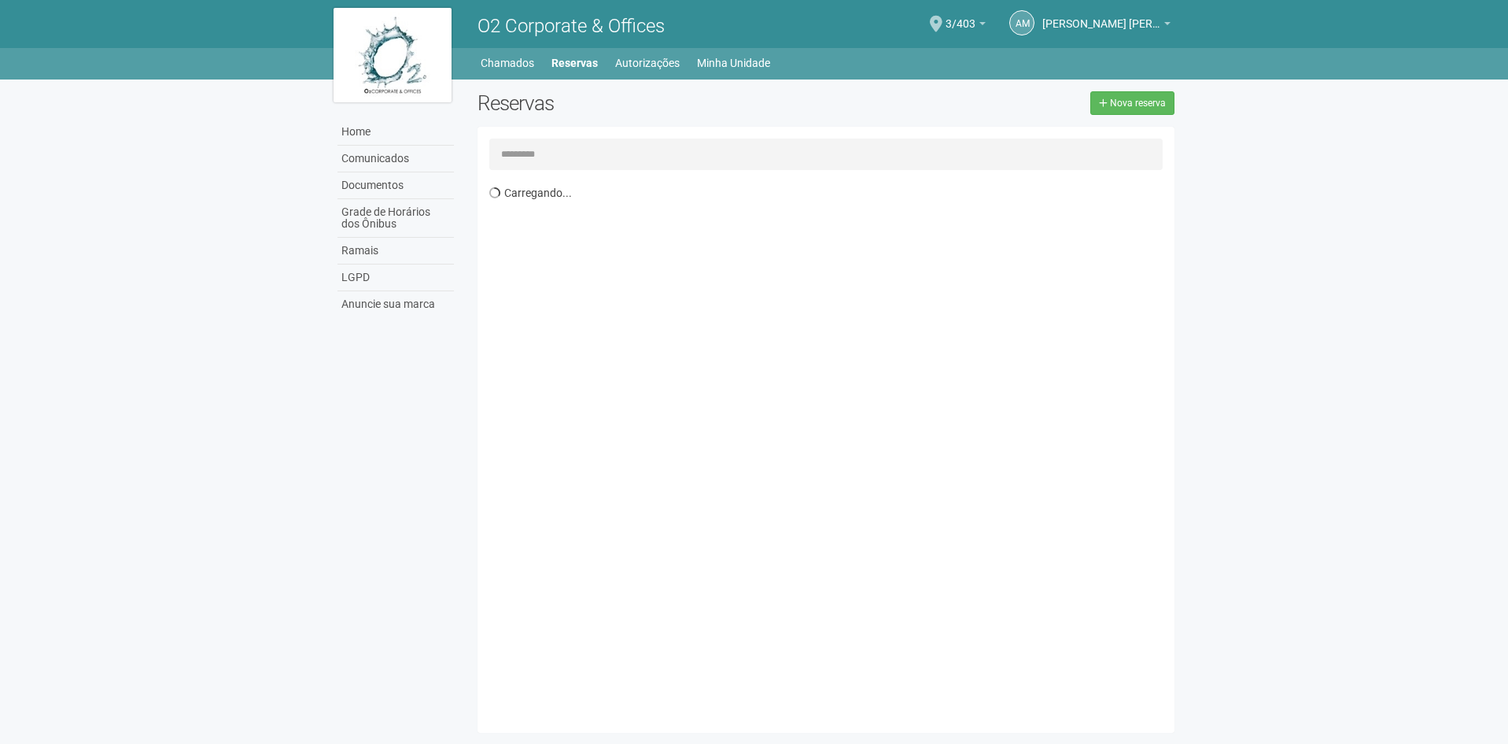  Describe the element at coordinates (733, 63) in the screenshot. I see `a: Minha Unidade` at that location.